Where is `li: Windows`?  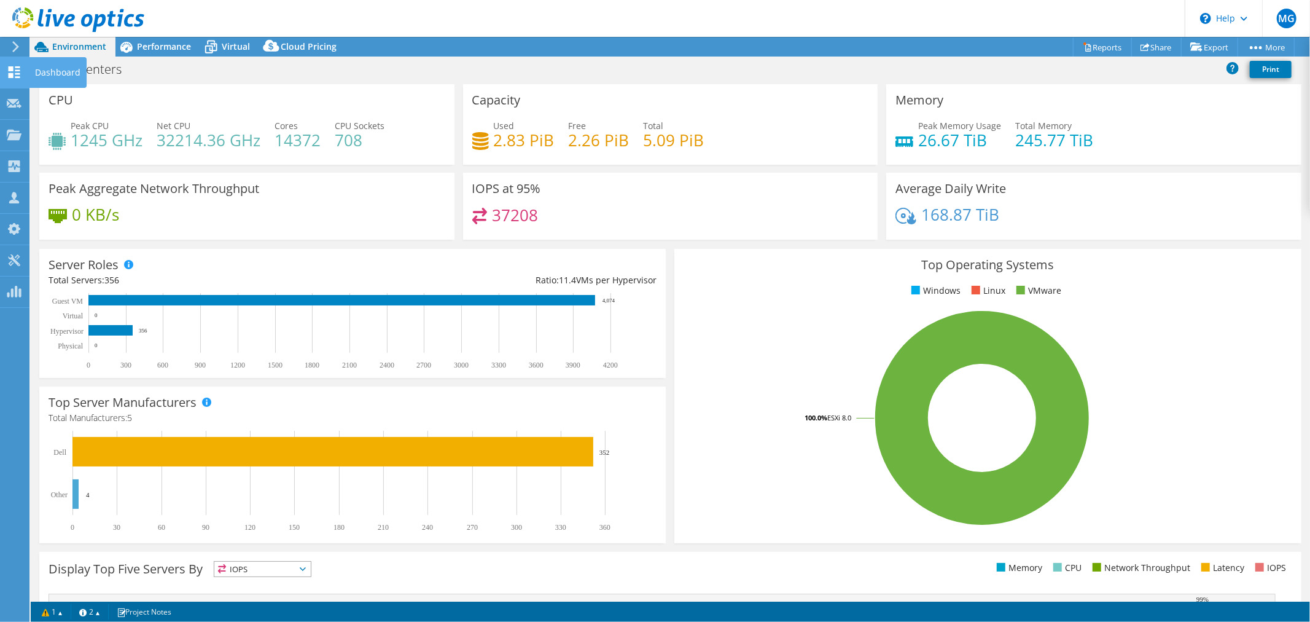
li: Windows is located at coordinates (934, 291).